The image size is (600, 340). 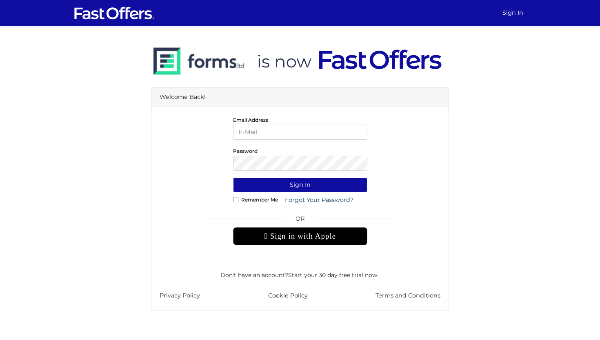 What do you see at coordinates (513, 13) in the screenshot?
I see `a: Sign In` at bounding box center [513, 13].